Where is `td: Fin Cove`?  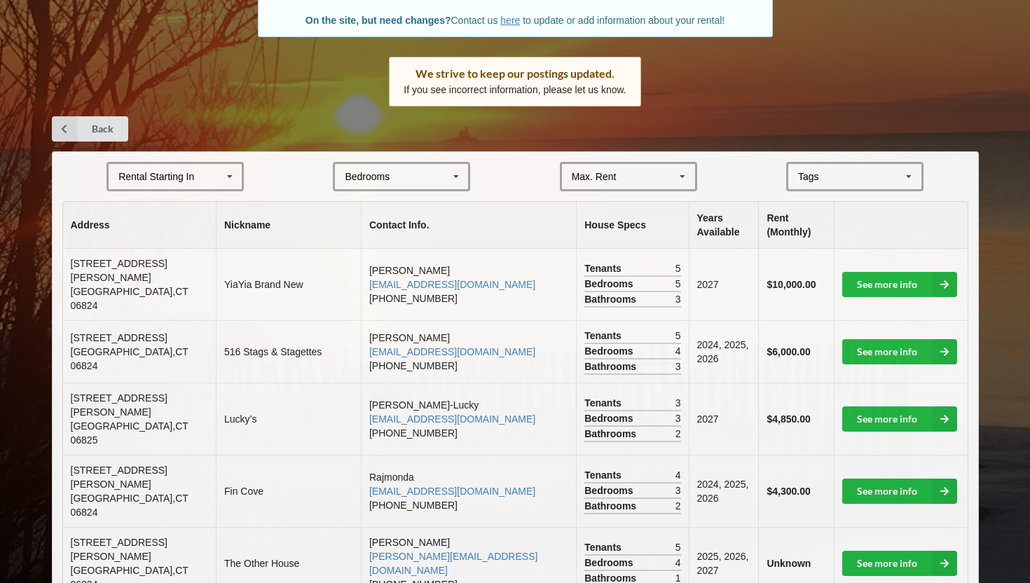
td: Fin Cove is located at coordinates (288, 490).